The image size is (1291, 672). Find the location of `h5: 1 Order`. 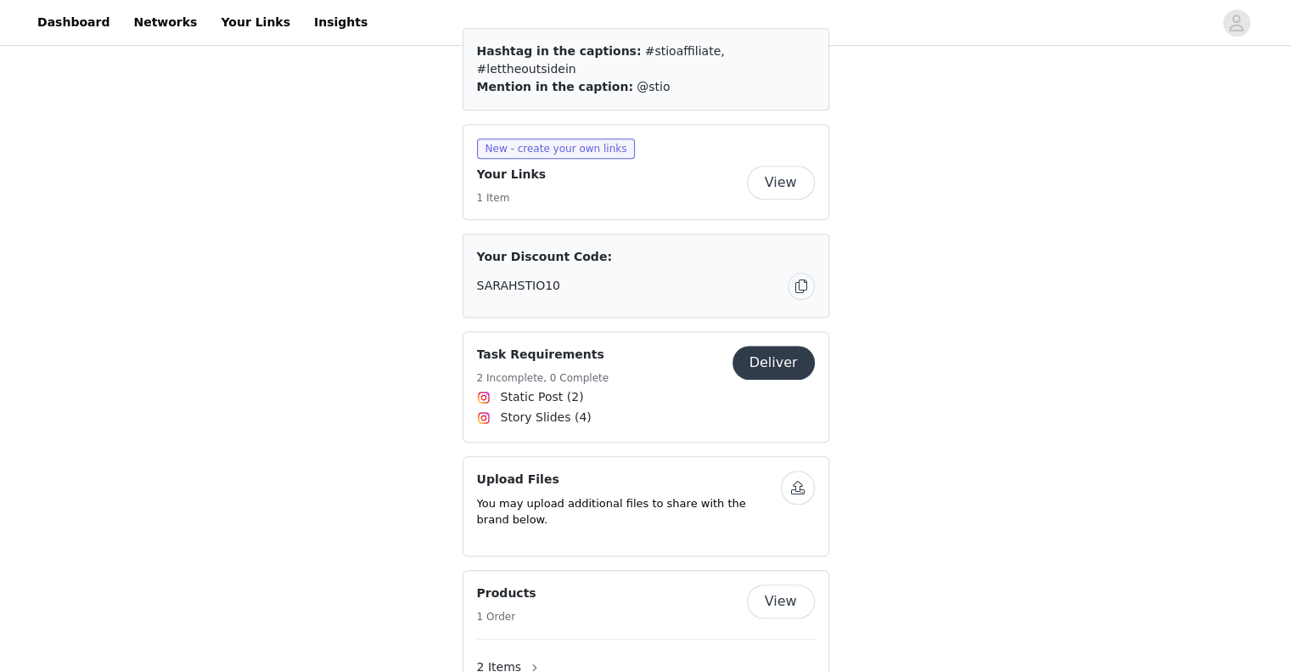

h5: 1 Order is located at coordinates (507, 616).